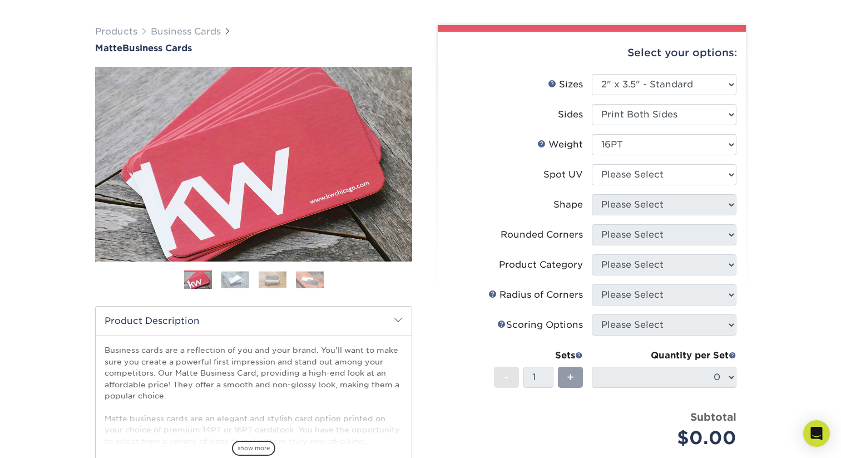 The image size is (841, 458). I want to click on div: Sets, so click(538, 355).